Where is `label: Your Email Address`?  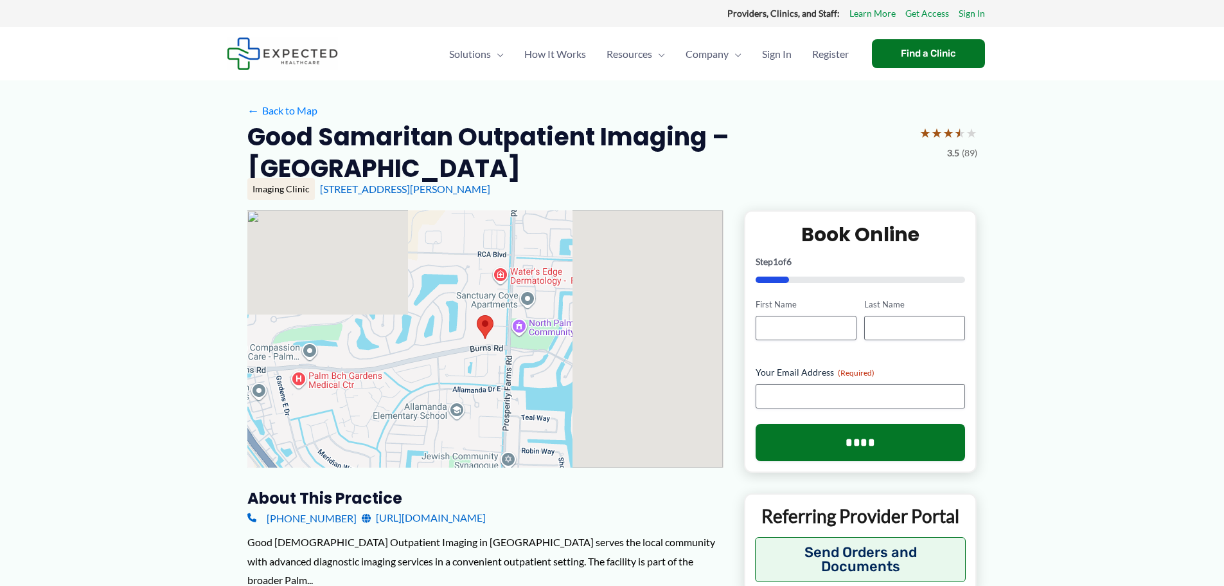 label: Your Email Address is located at coordinates (861, 372).